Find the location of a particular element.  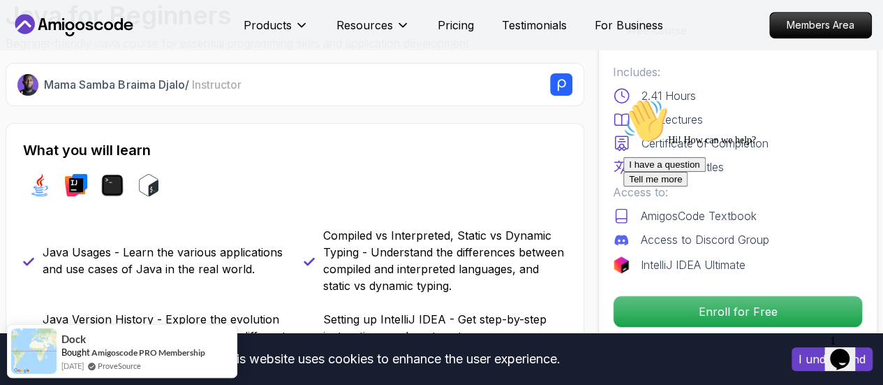

span: Bought is located at coordinates (75, 352).